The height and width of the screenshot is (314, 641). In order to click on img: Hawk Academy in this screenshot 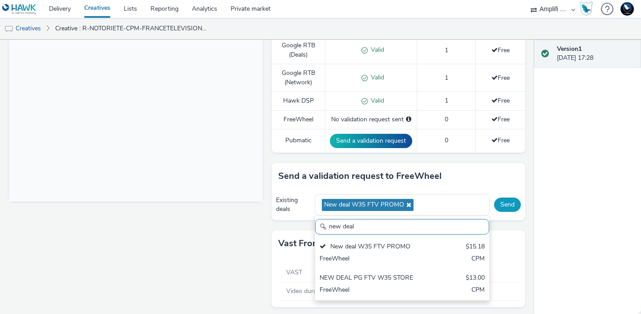, I will do `click(587, 9)`.